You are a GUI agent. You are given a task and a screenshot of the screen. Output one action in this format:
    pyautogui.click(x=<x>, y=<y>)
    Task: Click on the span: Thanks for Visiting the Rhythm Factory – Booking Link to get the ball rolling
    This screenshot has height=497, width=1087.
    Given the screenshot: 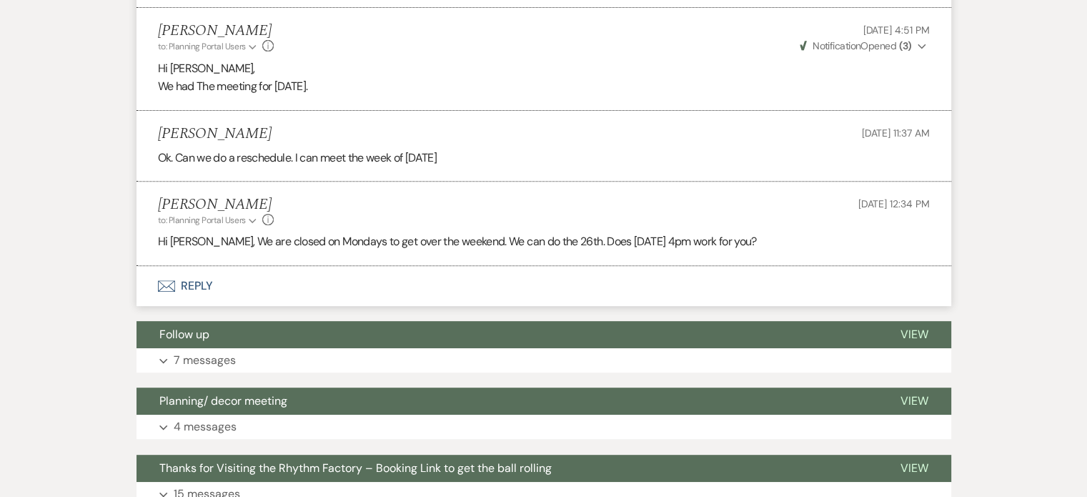 What is the action you would take?
    pyautogui.click(x=355, y=467)
    